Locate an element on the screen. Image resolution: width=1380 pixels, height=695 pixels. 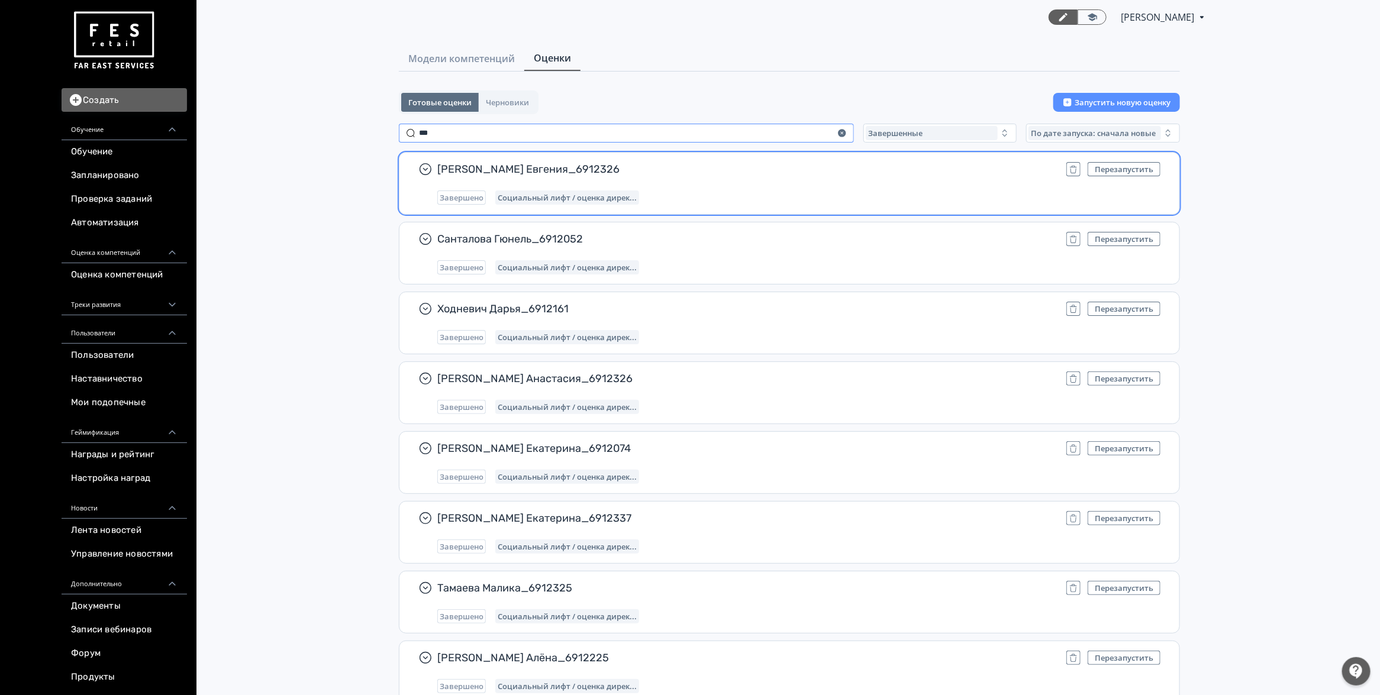
span: Юлия Князева is located at coordinates (1158, 17).